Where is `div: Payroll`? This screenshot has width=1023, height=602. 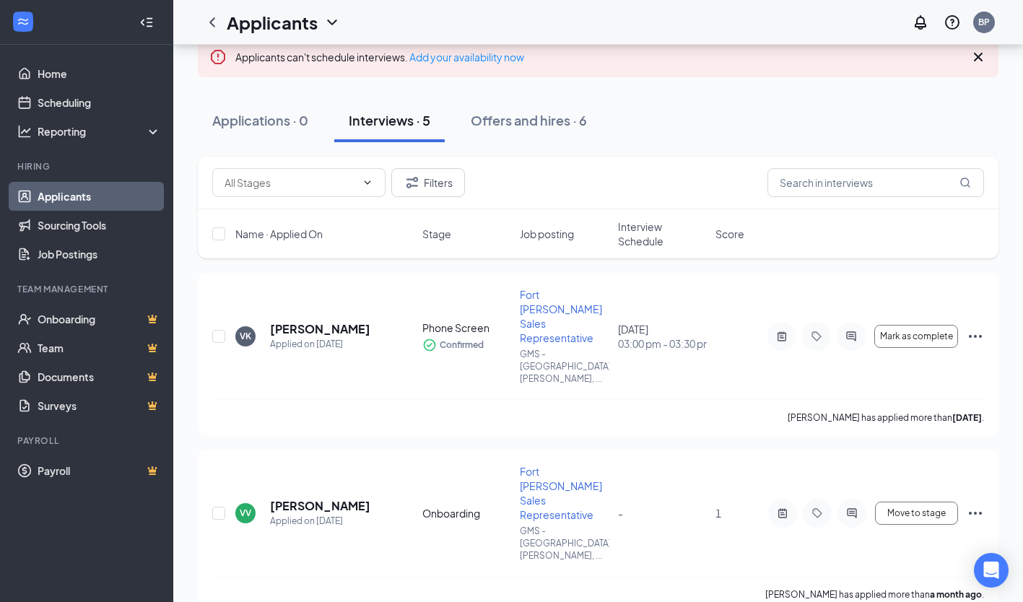 div: Payroll is located at coordinates (87, 440).